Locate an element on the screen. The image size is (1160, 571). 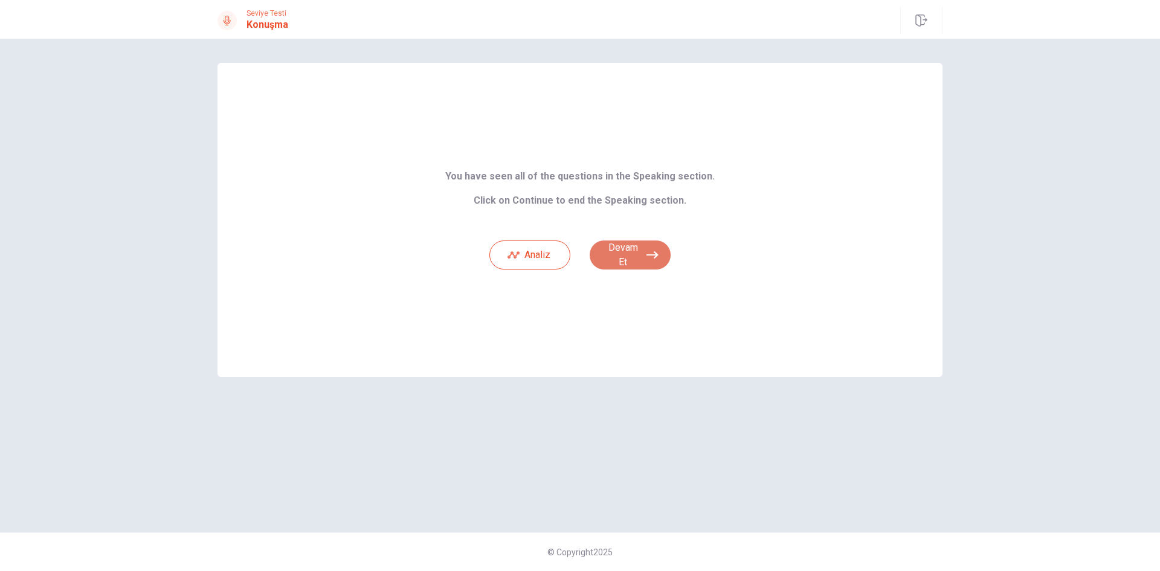
button: Analiz is located at coordinates (530, 255).